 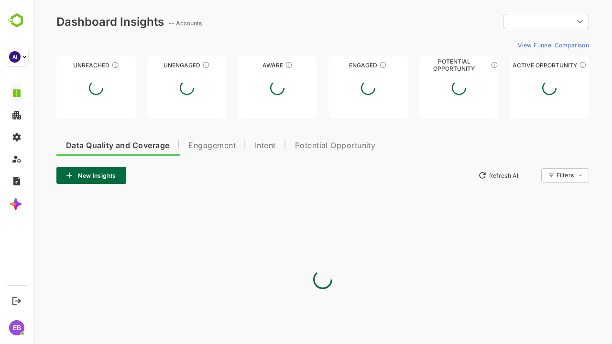 I want to click on div: These accounts have not shown enough engagement and need nurturing, so click(x=173, y=65).